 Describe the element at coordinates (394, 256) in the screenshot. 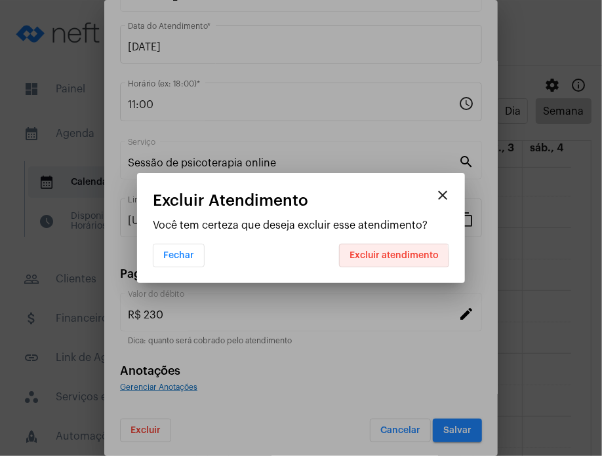

I see `span: Excluir atendimento` at that location.